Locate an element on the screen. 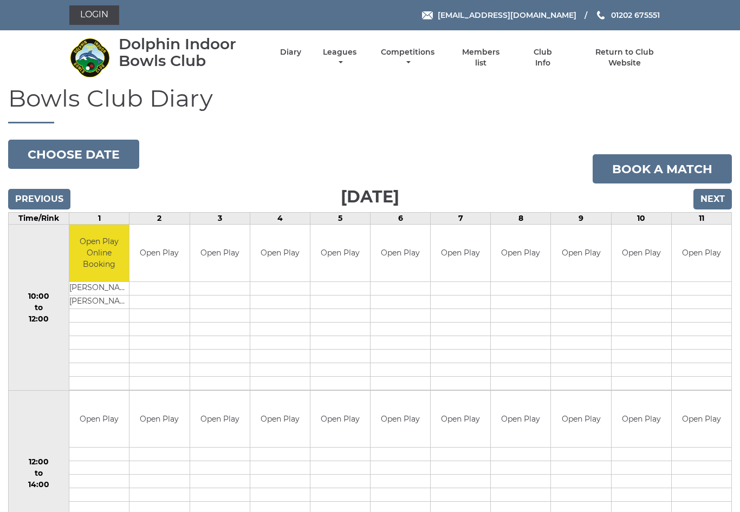 This screenshot has width=740, height=512. a: Competitions is located at coordinates (407, 57).